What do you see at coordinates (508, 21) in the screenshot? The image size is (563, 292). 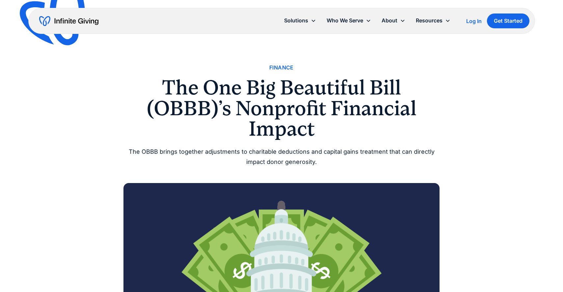 I see `a: Get Started` at bounding box center [508, 21].